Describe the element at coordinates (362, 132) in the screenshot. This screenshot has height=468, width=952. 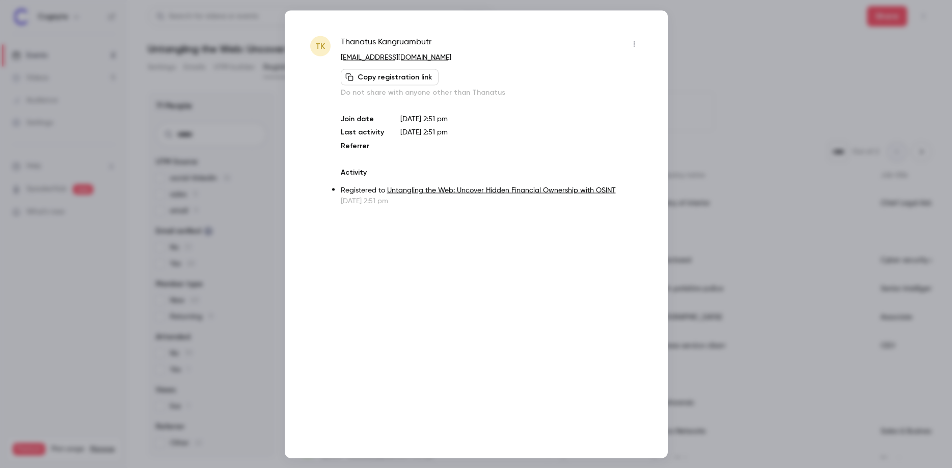
I see `p: Last activity` at that location.